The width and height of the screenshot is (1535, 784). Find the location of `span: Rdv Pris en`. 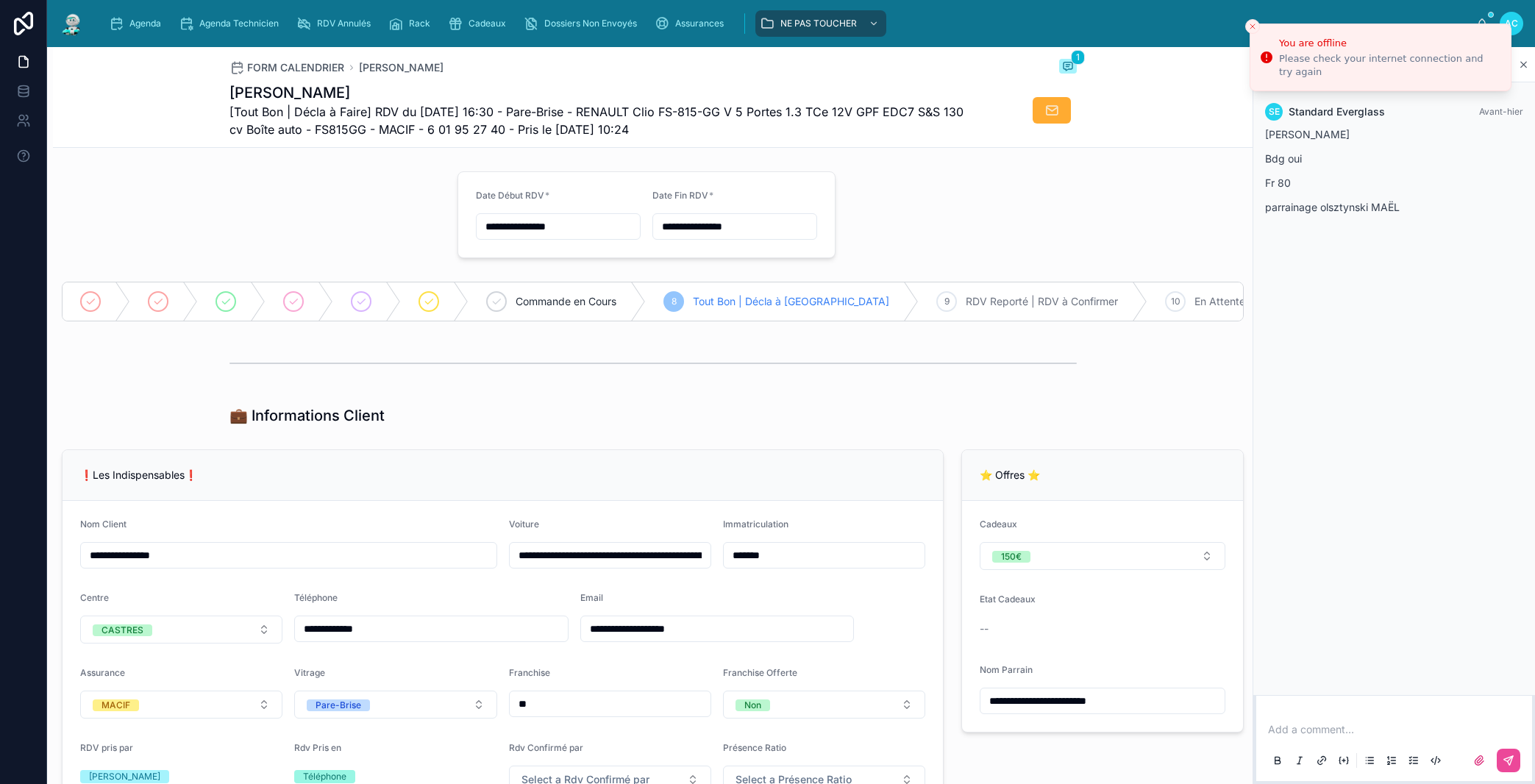

span: Rdv Pris en is located at coordinates (317, 747).